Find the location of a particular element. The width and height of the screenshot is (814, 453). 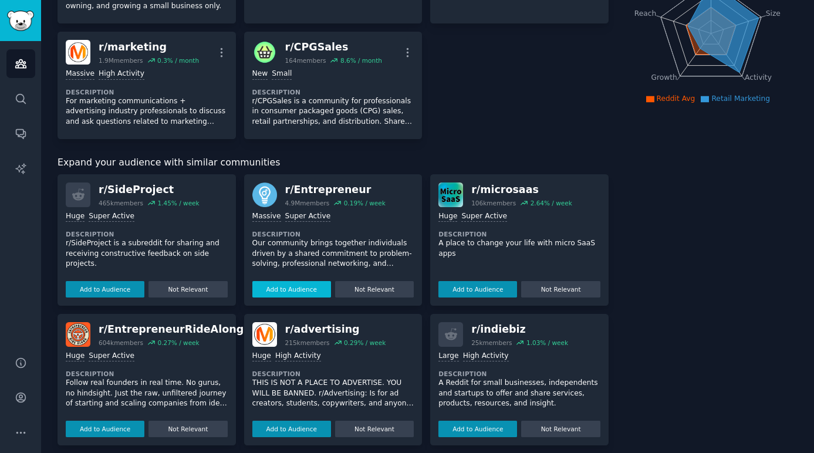

p: r/CPGSales is a community for professionals in consumer packaged goods (CPG) sales, retail partne... is located at coordinates (333, 111).